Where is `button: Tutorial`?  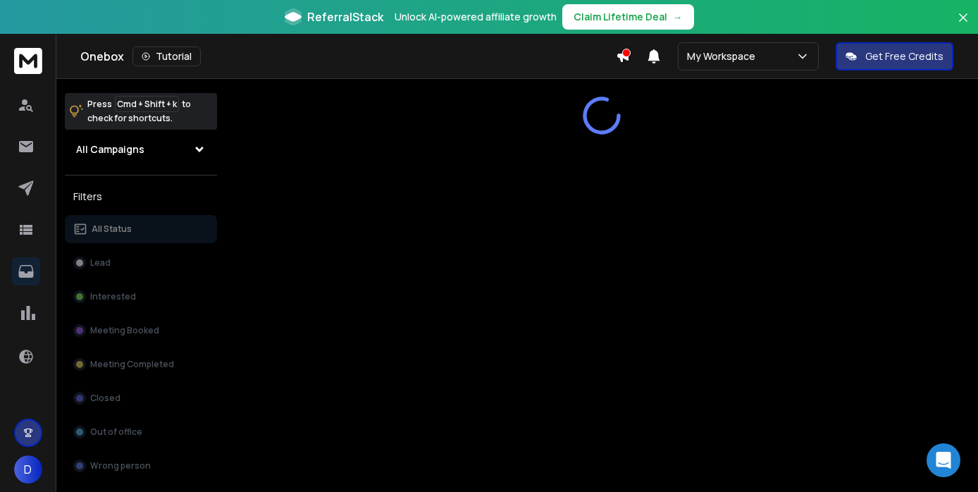 button: Tutorial is located at coordinates (166, 56).